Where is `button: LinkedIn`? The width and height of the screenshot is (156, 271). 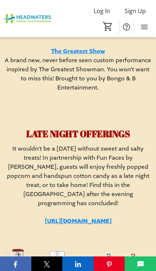
button: LinkedIn is located at coordinates (78, 264).